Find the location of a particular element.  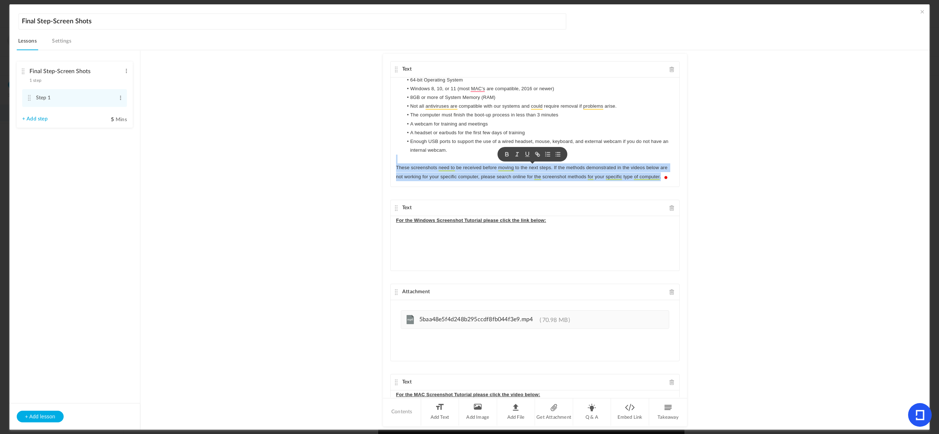

cite: mp4 is located at coordinates (410, 320).